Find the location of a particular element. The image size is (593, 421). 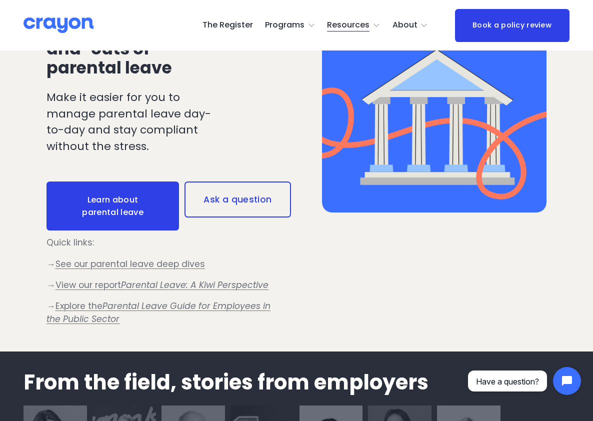

em: Parental Leave Guide for Employees in the Public Sector is located at coordinates (158, 313).